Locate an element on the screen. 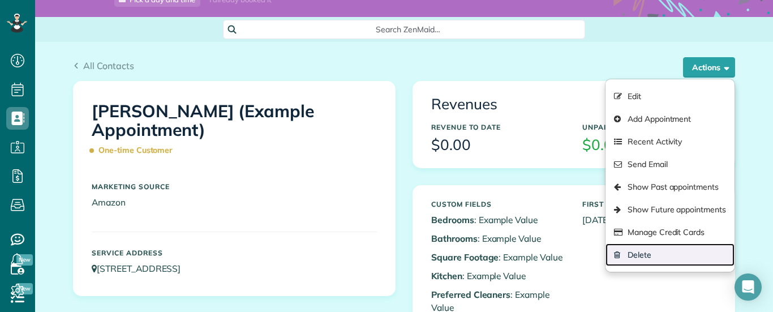 The image size is (773, 312). h5: Unpaid Balance is located at coordinates (649, 127).